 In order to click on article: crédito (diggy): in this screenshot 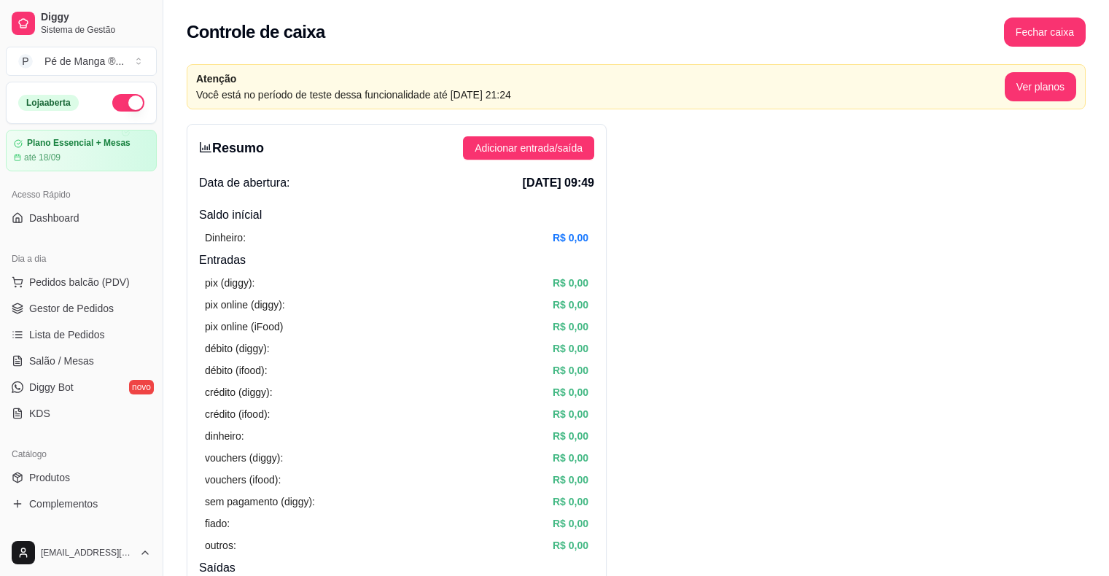, I will do `click(238, 392)`.